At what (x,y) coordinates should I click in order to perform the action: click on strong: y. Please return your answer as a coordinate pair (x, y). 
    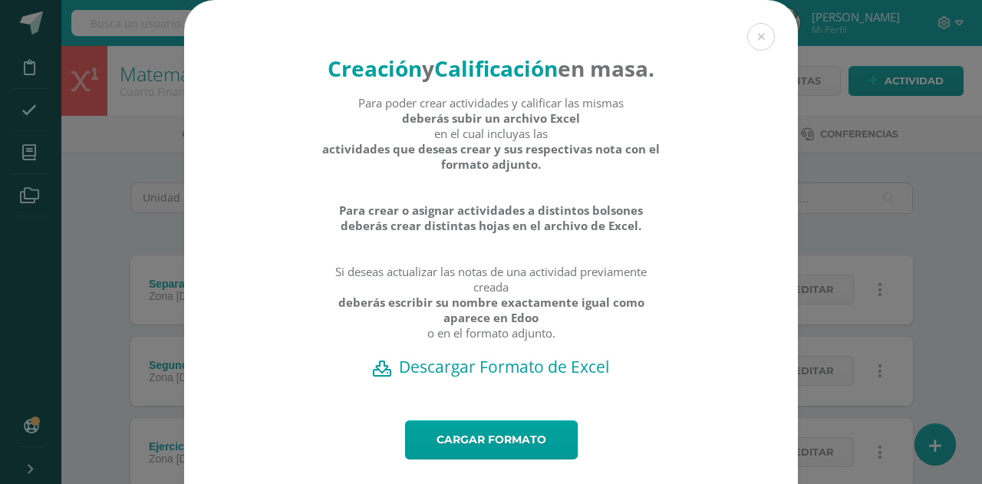
    Looking at the image, I should click on (428, 68).